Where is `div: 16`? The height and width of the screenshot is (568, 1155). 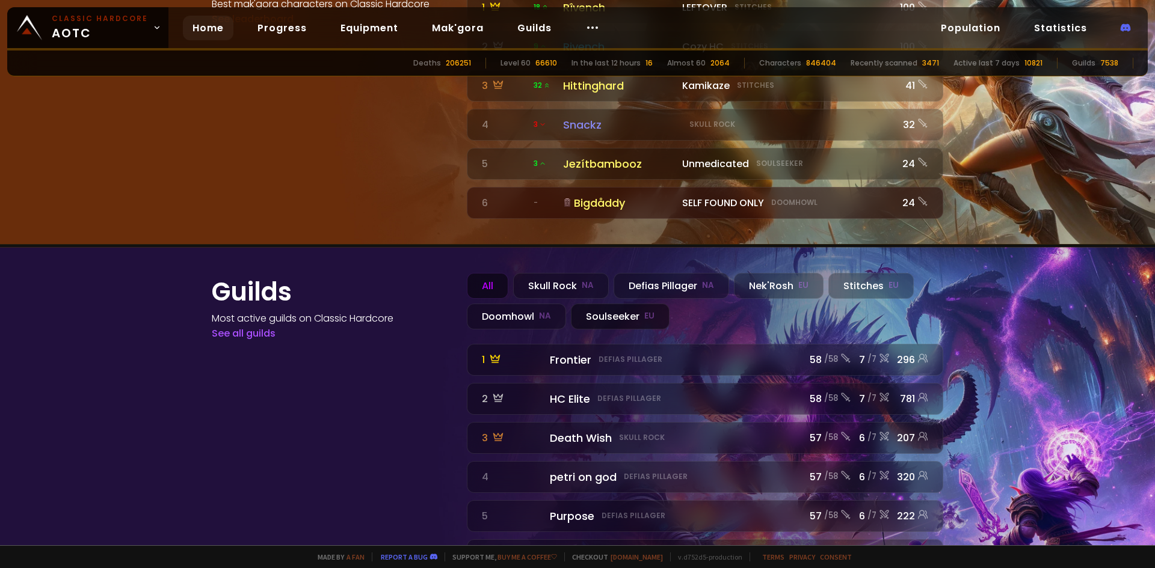 div: 16 is located at coordinates (649, 63).